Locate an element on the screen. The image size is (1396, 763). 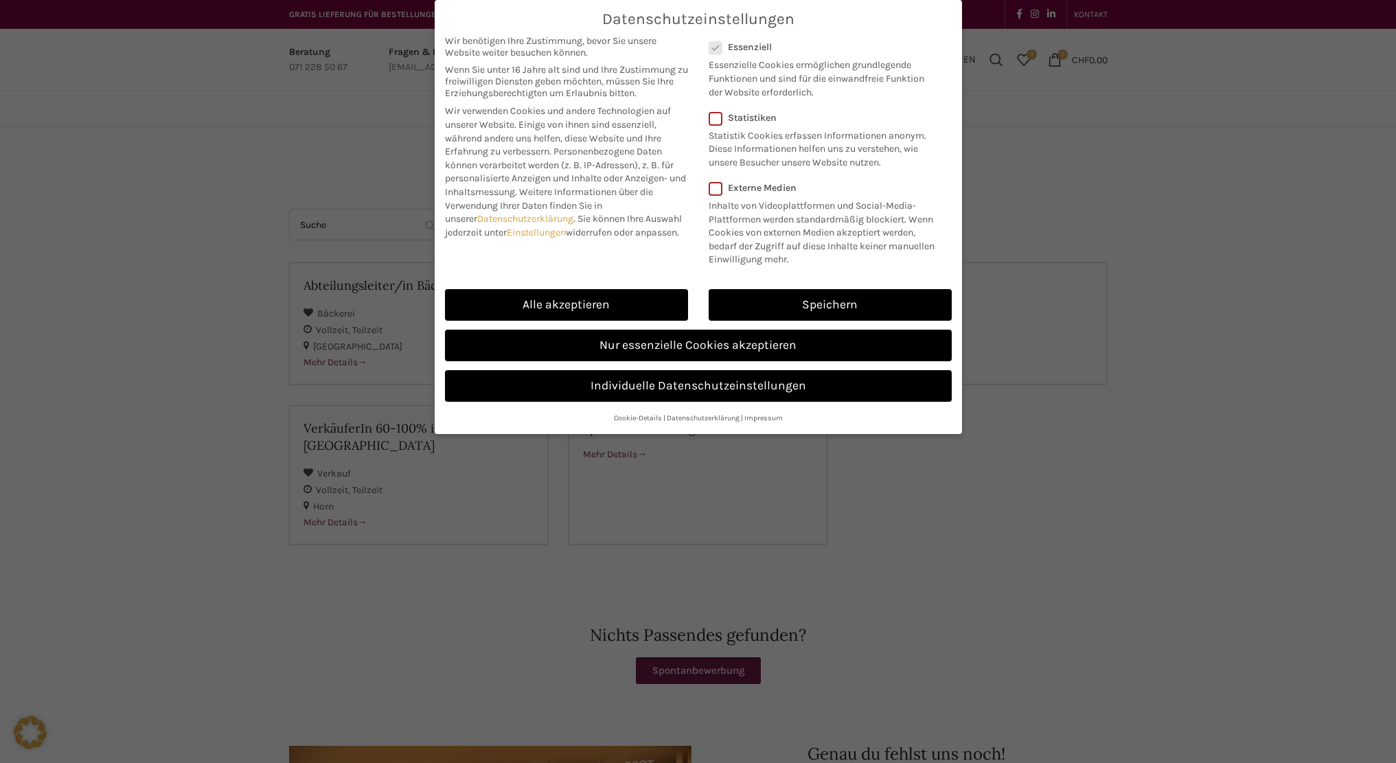
span: Wir verwenden Cookies und andere Technologien auf unserer Website. Einige von ihnen sind essenzie... is located at coordinates (557, 131).